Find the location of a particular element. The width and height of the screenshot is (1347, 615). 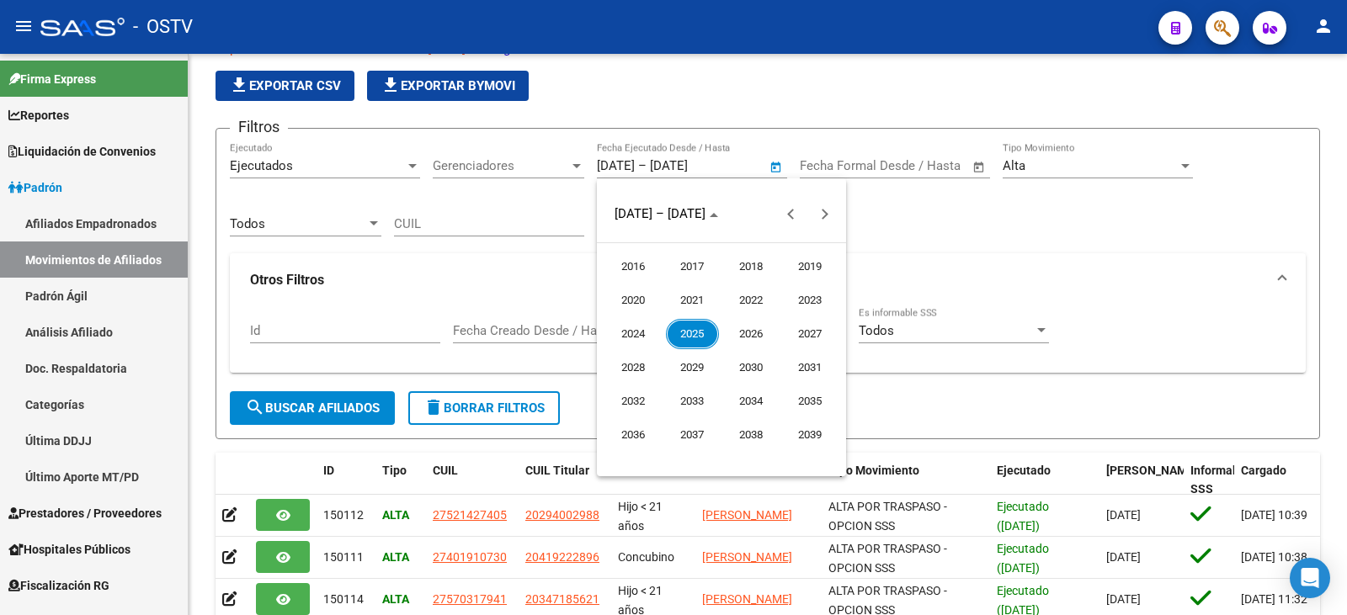

button: Previous 24 years is located at coordinates (791, 214).